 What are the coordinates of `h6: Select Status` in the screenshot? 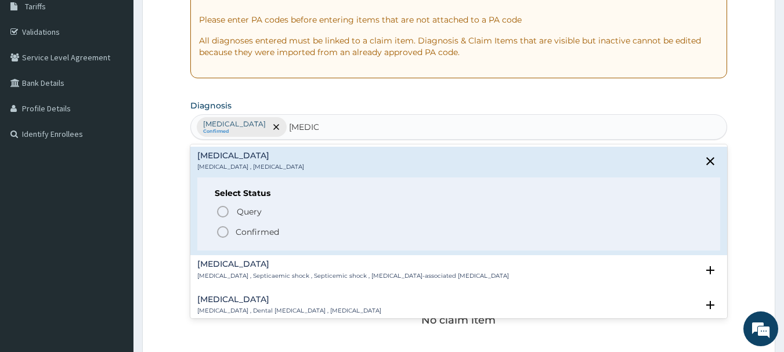 It's located at (459, 193).